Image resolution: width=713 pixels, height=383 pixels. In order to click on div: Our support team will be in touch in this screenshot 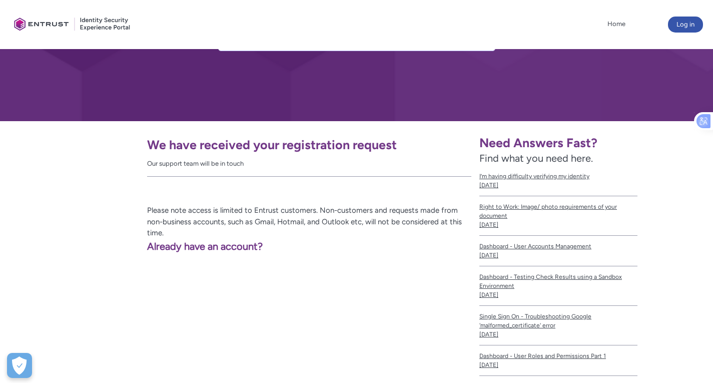, I will do `click(309, 164)`.